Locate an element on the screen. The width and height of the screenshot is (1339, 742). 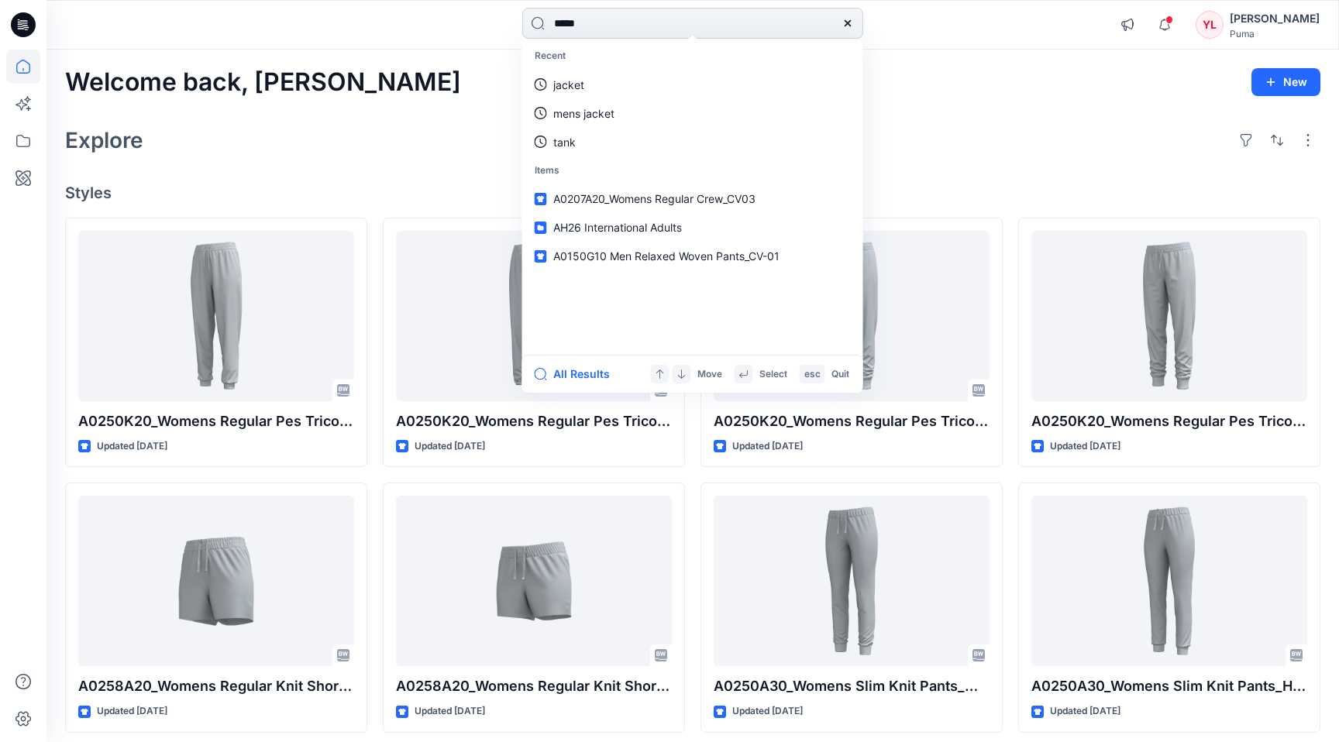
button: New is located at coordinates (1286, 82).